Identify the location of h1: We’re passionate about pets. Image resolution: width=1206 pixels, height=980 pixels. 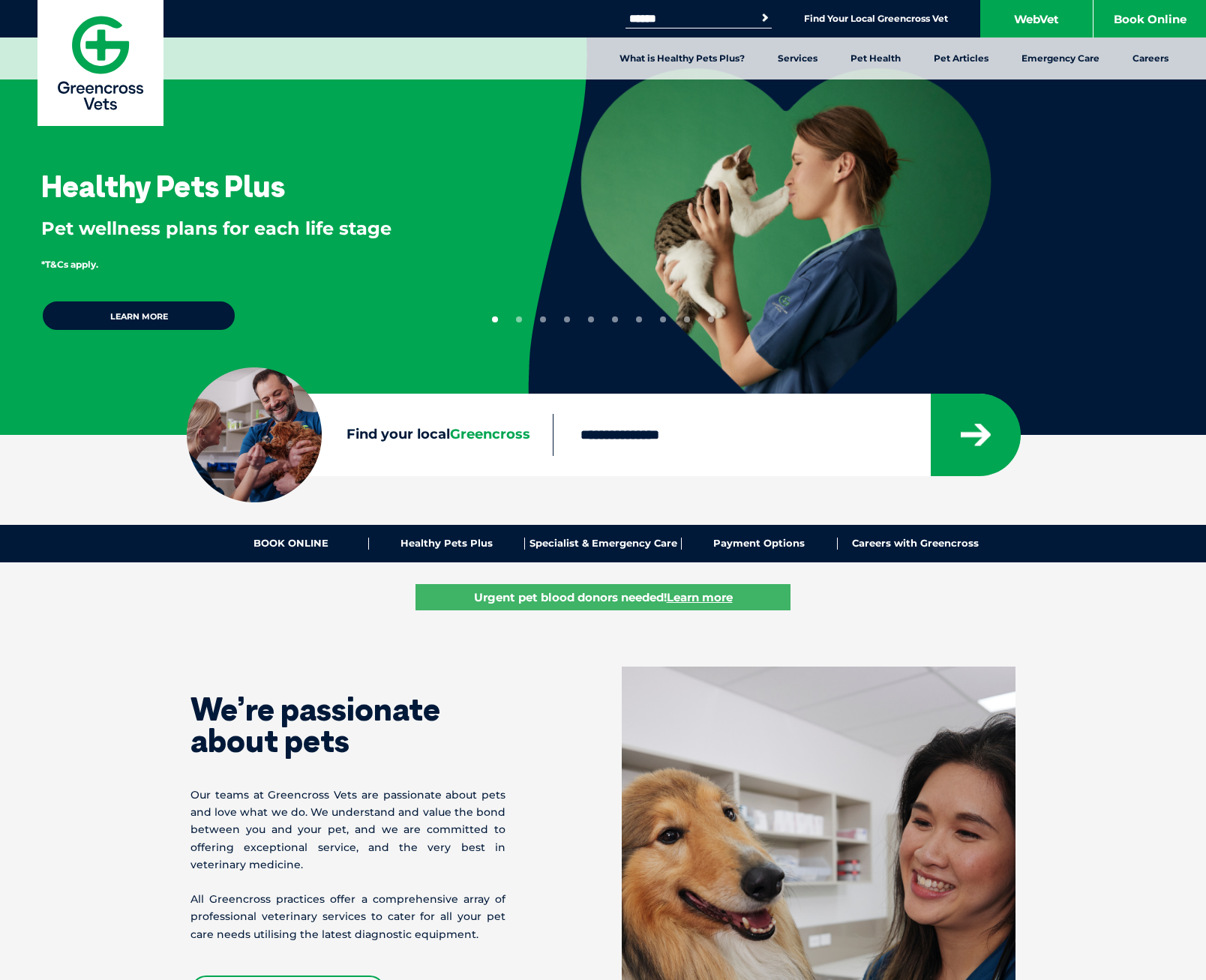
(348, 725).